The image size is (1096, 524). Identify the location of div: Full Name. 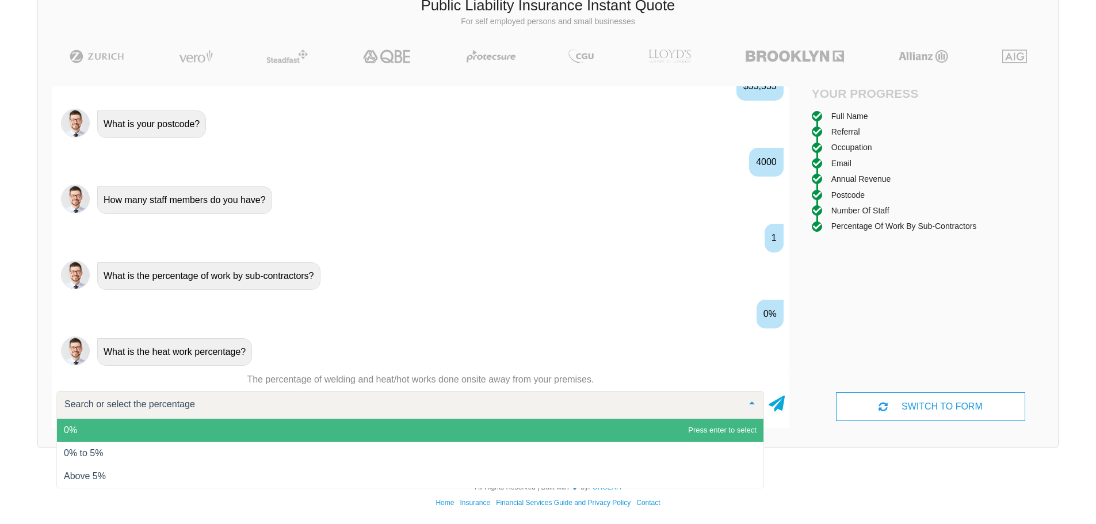
(850, 116).